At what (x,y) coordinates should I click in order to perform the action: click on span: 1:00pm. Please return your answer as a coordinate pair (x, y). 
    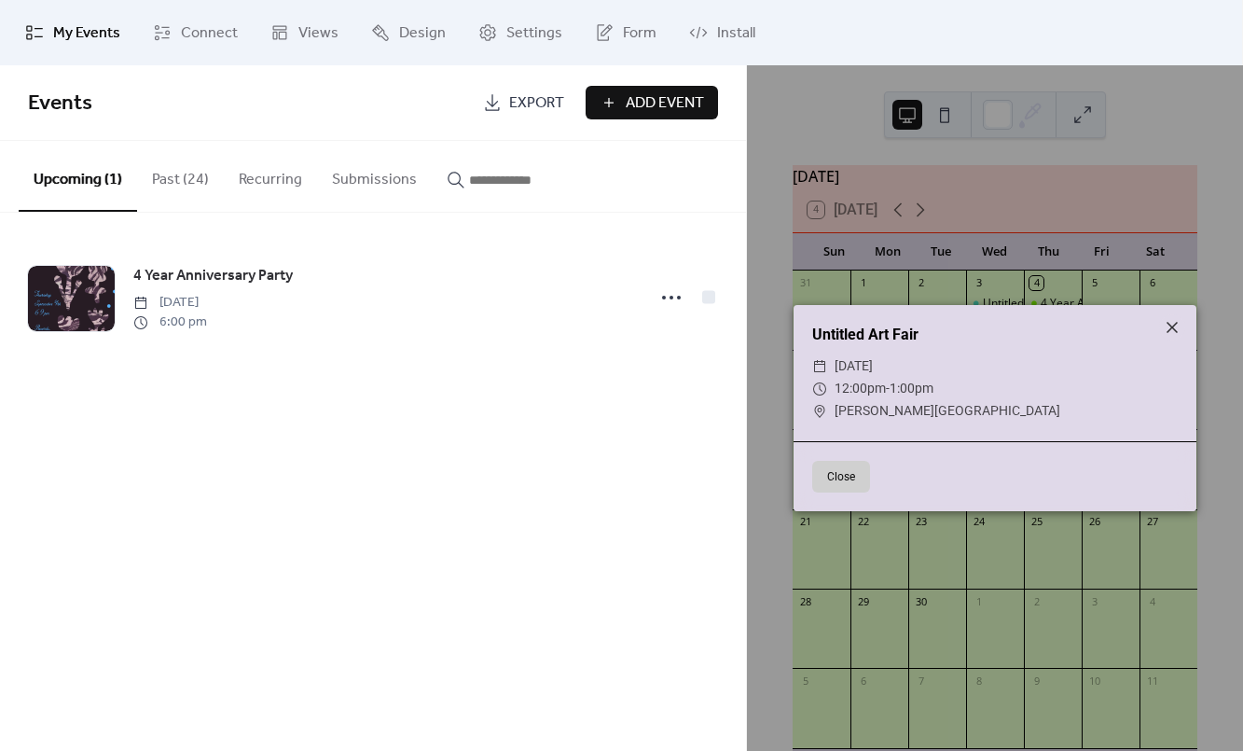
    Looking at the image, I should click on (911, 388).